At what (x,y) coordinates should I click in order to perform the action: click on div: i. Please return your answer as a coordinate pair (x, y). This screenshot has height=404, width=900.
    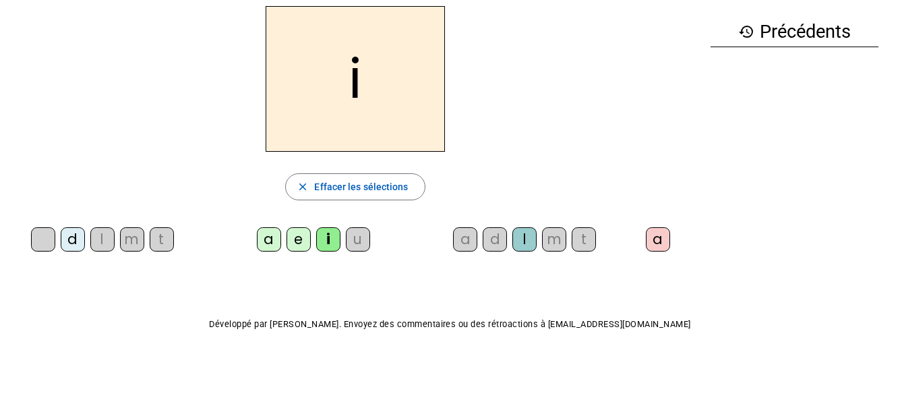
    Looking at the image, I should click on (328, 239).